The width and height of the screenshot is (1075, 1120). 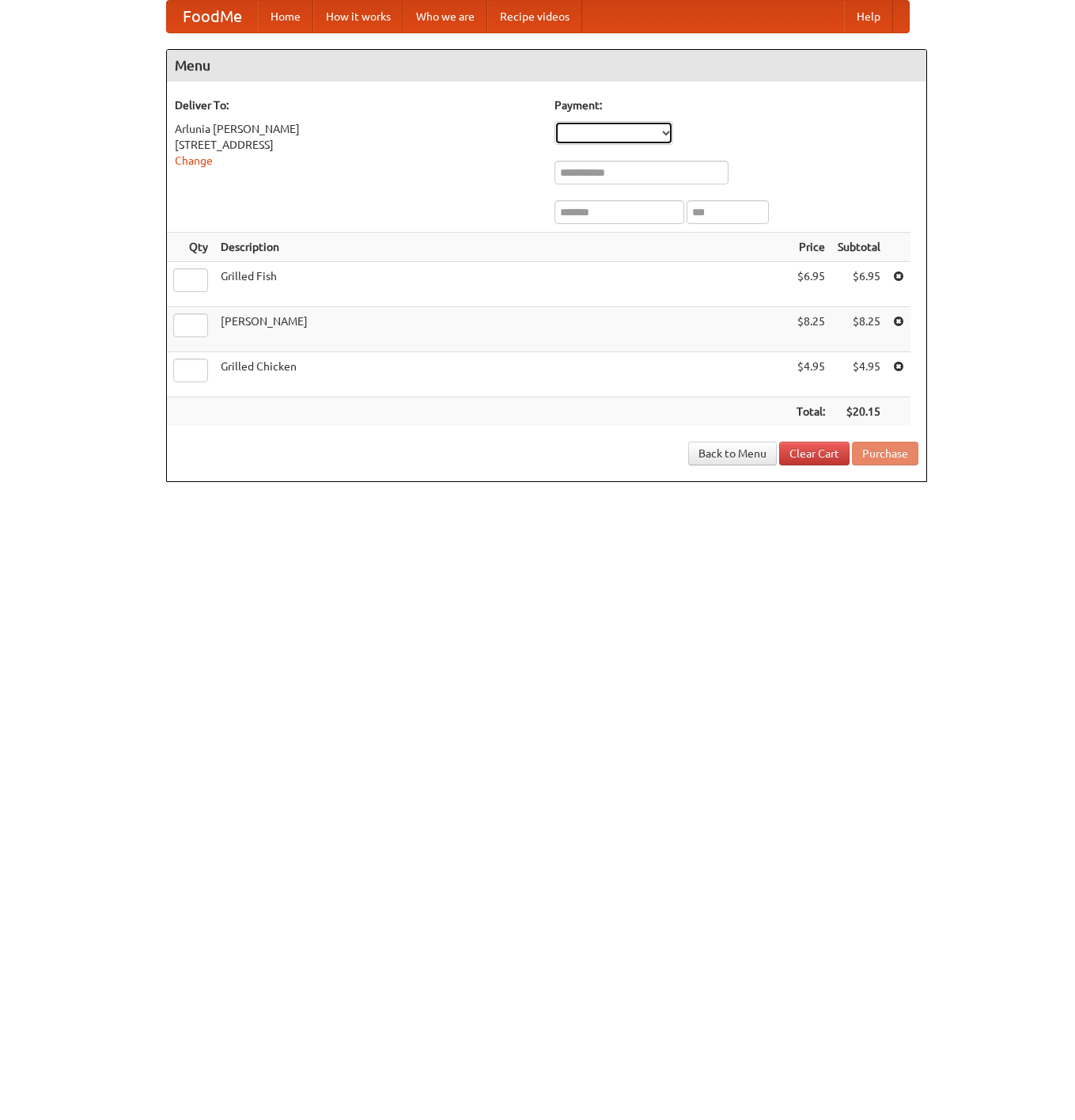 What do you see at coordinates (357, 105) in the screenshot?
I see `h5: Deliver To:` at bounding box center [357, 105].